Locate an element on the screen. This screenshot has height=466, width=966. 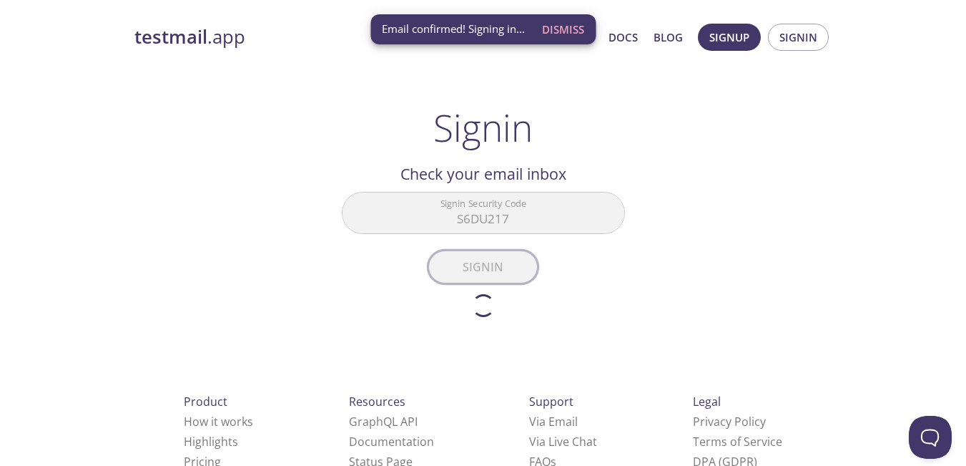
a: testmail.app is located at coordinates (303, 37).